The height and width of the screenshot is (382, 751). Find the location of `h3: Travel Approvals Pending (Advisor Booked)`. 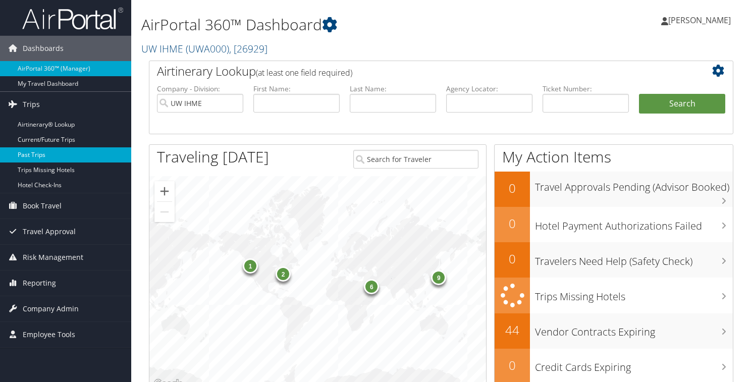

h3: Travel Approvals Pending (Advisor Booked) is located at coordinates (634, 185).